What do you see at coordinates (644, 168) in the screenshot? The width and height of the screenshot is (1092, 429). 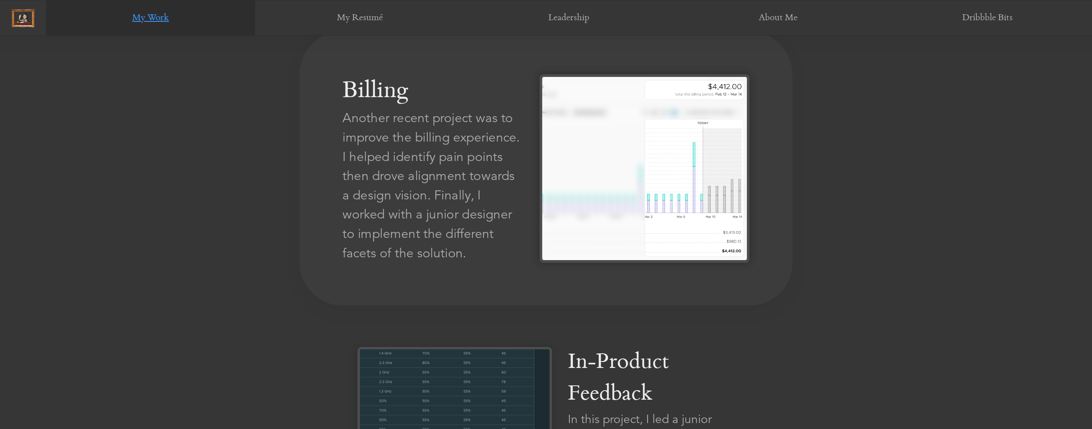 I see `img: Billing` at bounding box center [644, 168].